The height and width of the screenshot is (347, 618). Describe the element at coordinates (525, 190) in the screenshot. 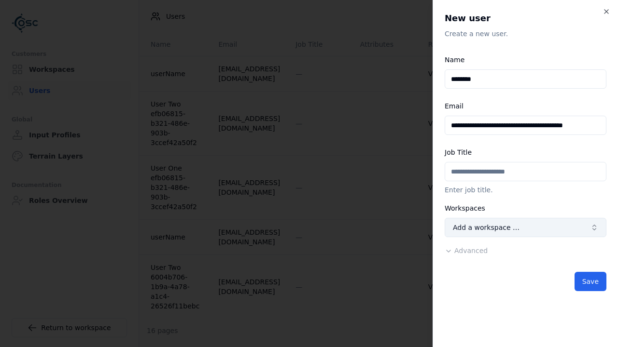

I see `p: Enter job title.` at that location.